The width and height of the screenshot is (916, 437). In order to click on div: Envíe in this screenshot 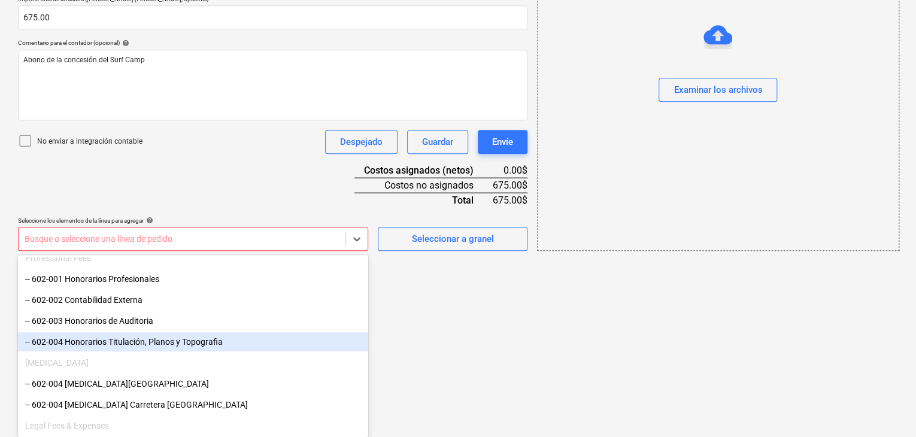, I will do `click(502, 142)`.